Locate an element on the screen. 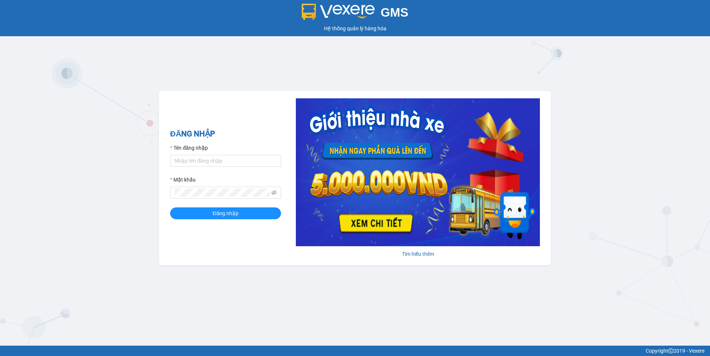 The image size is (710, 356). img: logo 2 is located at coordinates (338, 12).